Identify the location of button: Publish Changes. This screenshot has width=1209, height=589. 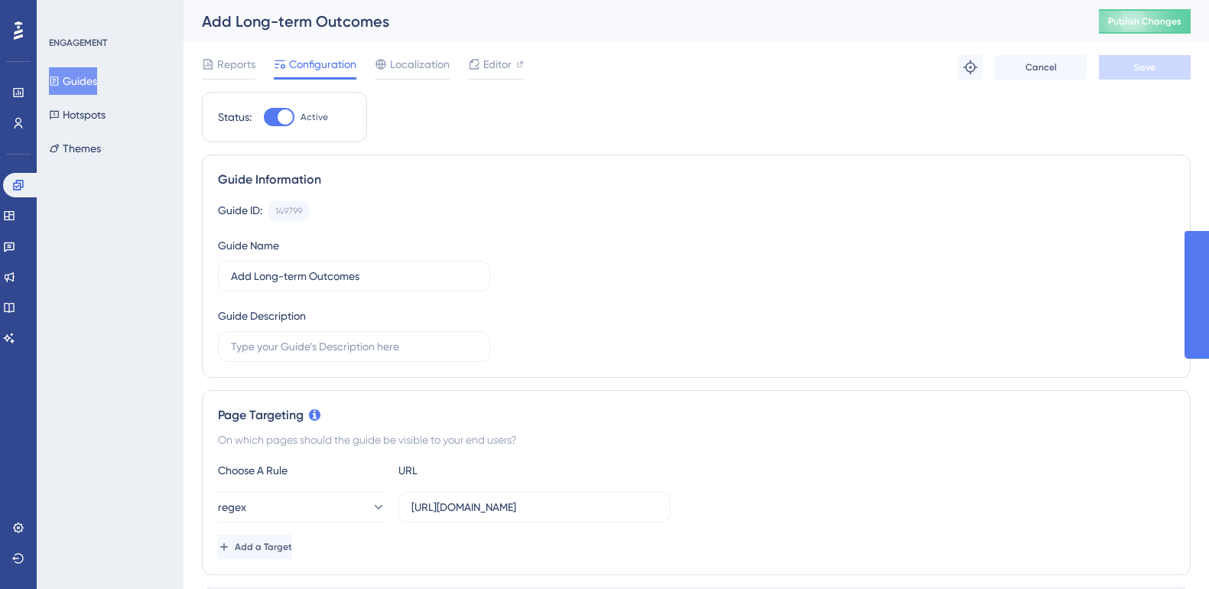
(1145, 21).